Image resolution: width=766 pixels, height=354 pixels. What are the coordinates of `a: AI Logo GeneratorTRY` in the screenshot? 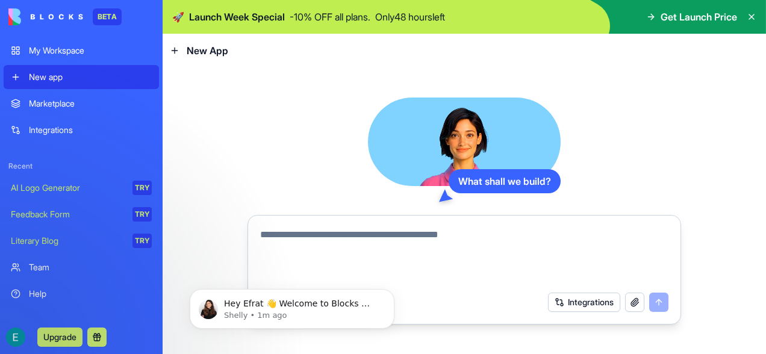 It's located at (81, 188).